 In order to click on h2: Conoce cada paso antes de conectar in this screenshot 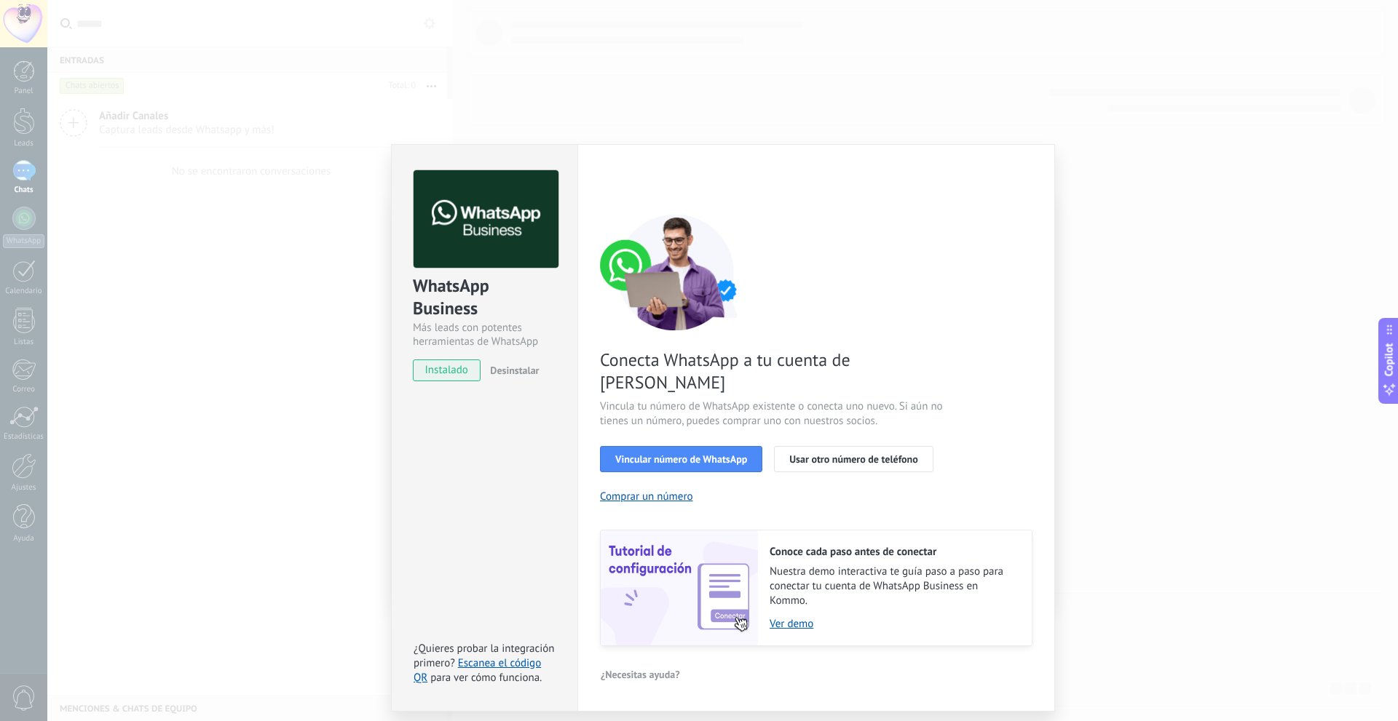, I will do `click(893, 552)`.